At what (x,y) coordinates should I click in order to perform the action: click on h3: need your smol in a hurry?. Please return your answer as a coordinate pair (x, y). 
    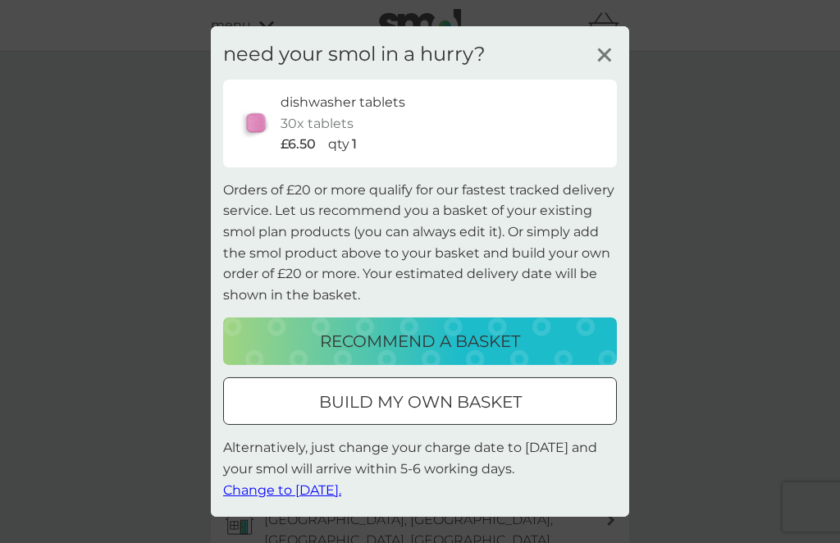
    Looking at the image, I should click on (354, 54).